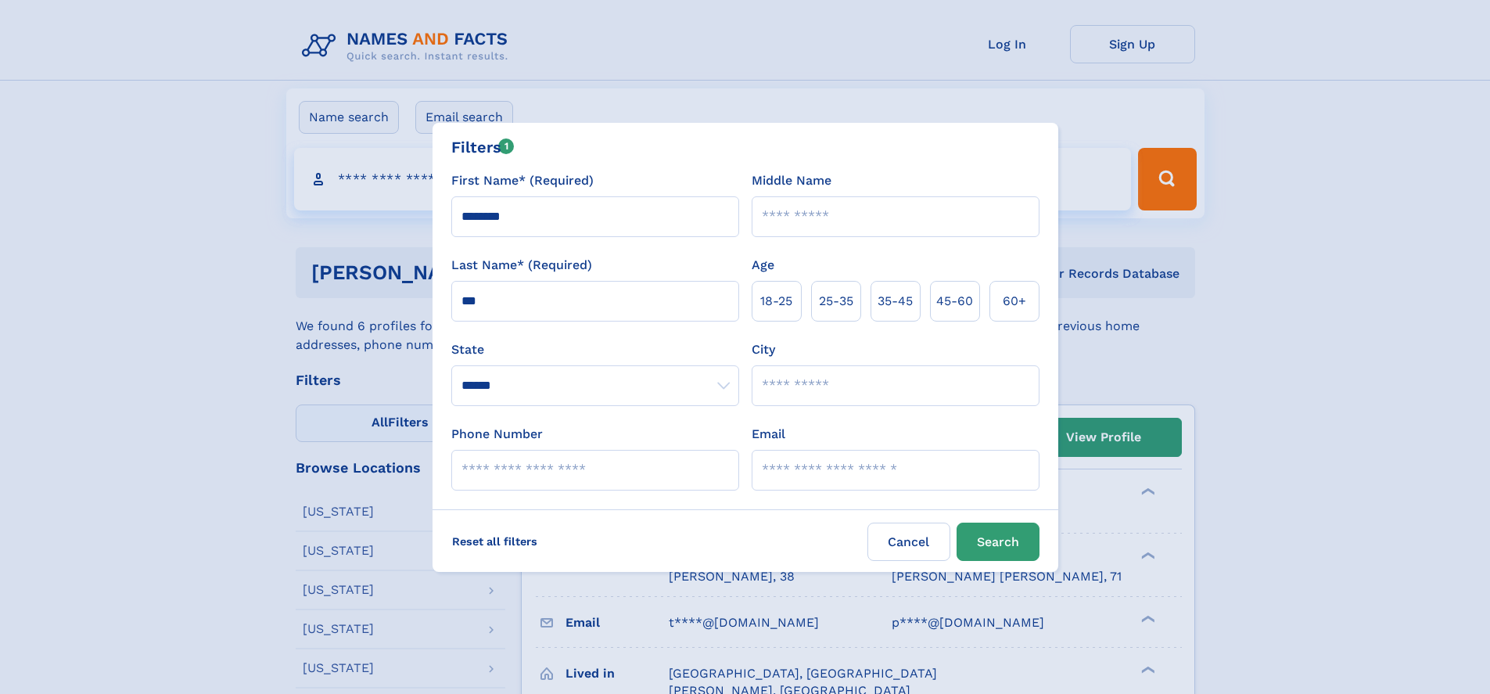 This screenshot has width=1490, height=694. Describe the element at coordinates (998, 541) in the screenshot. I see `button: Search` at that location.